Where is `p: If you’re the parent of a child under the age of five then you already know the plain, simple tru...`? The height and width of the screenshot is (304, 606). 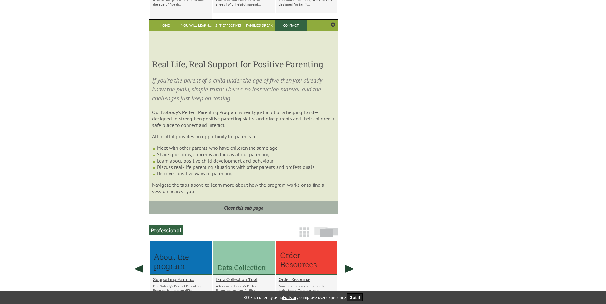 p: If you’re the parent of a child under the age of five then you already know the plain, simple tru... is located at coordinates (243, 89).